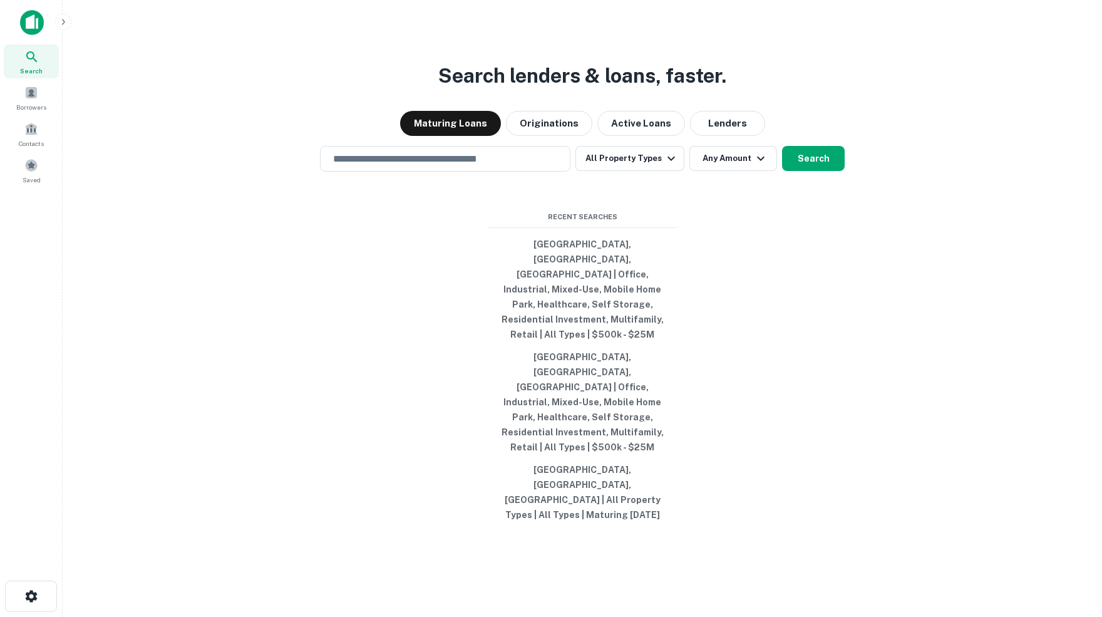 This screenshot has width=1102, height=617. Describe the element at coordinates (31, 98) in the screenshot. I see `div: Borrowers` at that location.